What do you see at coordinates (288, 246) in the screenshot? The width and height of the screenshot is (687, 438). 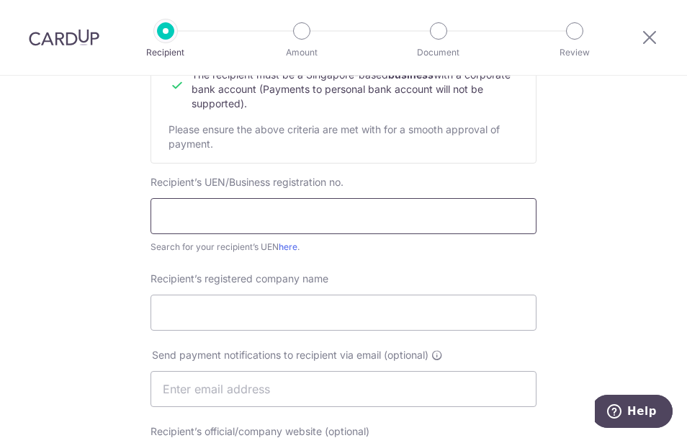 I see `a: here` at bounding box center [288, 246].